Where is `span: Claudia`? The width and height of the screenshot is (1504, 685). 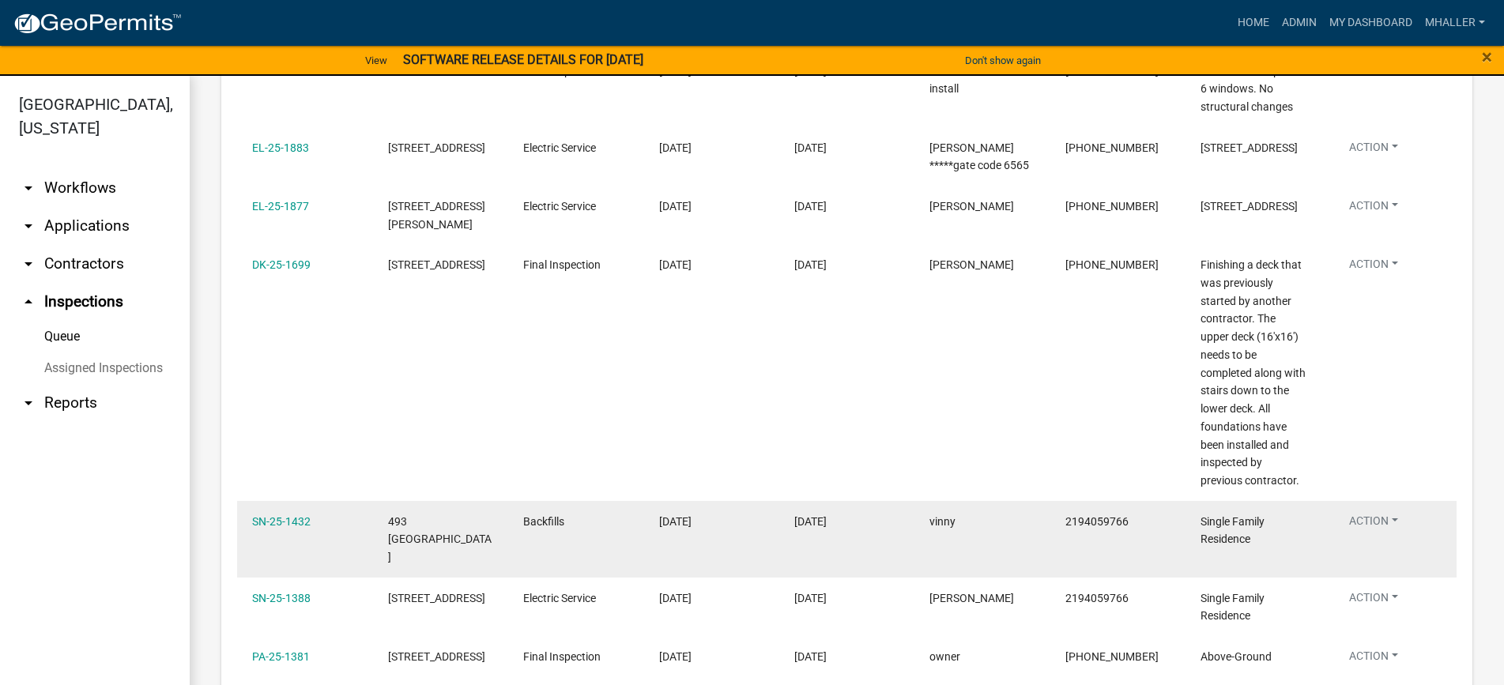 span: Claudia is located at coordinates (971, 206).